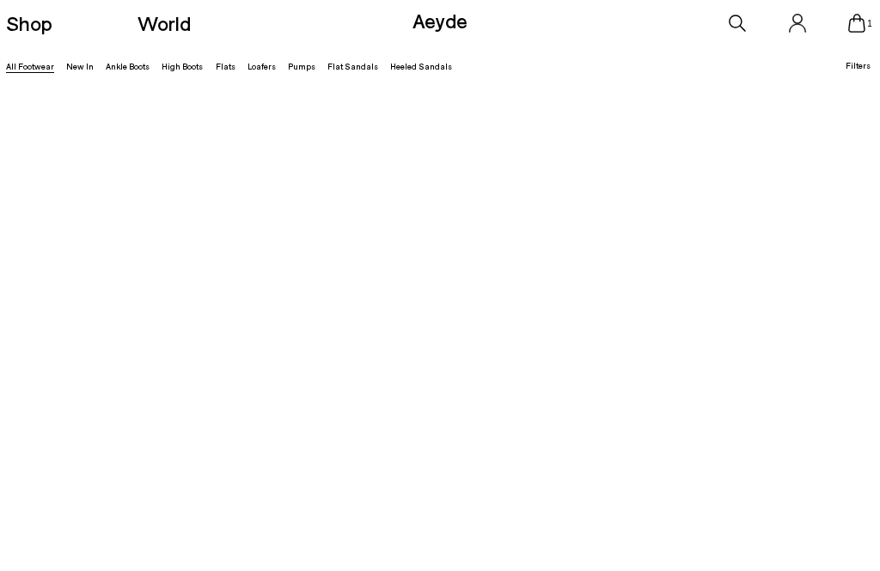 The height and width of the screenshot is (571, 880). I want to click on a: Pumps, so click(302, 66).